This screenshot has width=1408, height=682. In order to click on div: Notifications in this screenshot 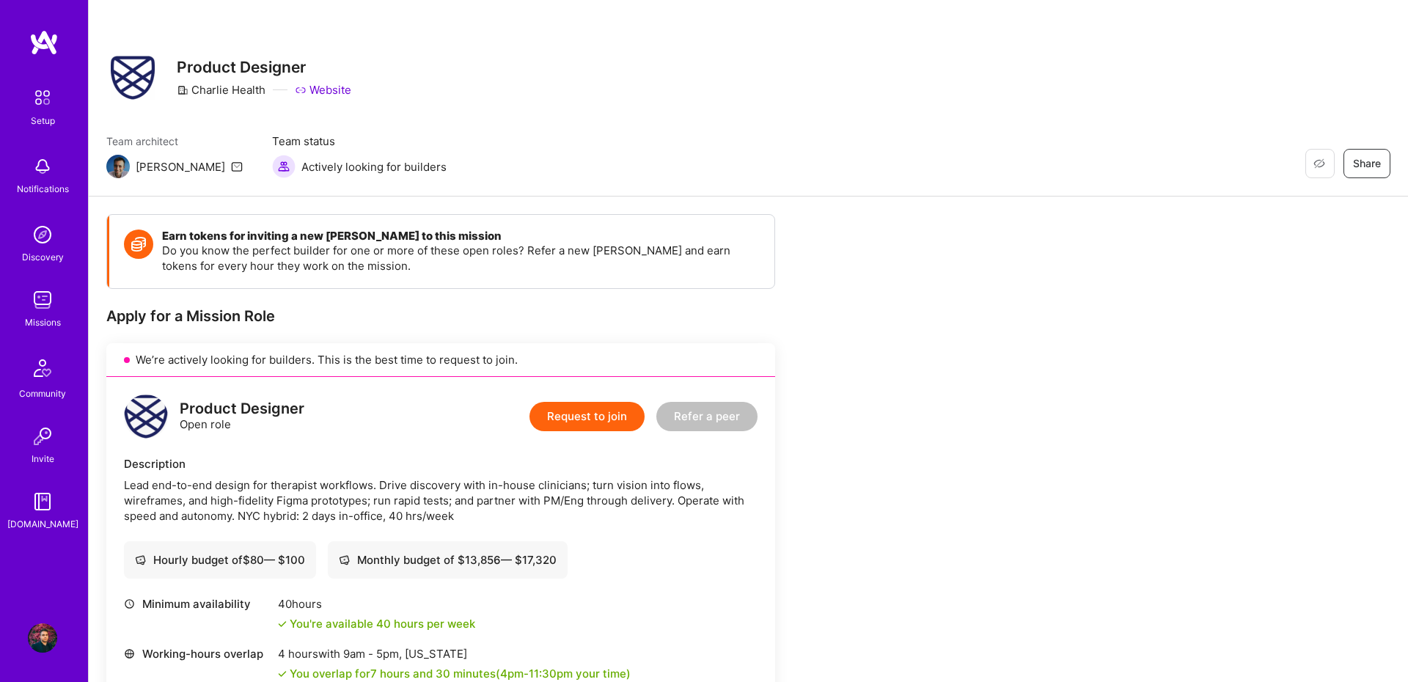, I will do `click(43, 189)`.